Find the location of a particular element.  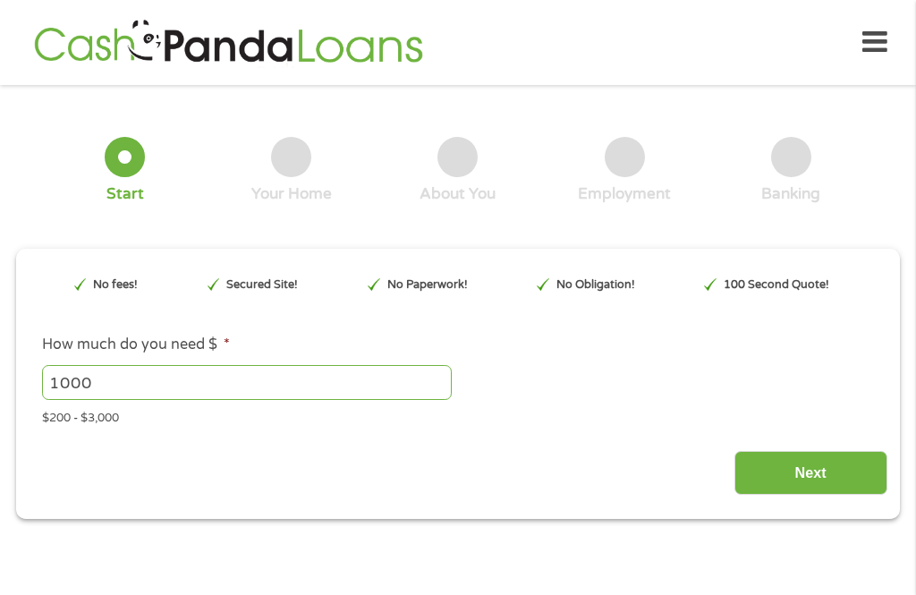

p: No fees! is located at coordinates (115, 285).